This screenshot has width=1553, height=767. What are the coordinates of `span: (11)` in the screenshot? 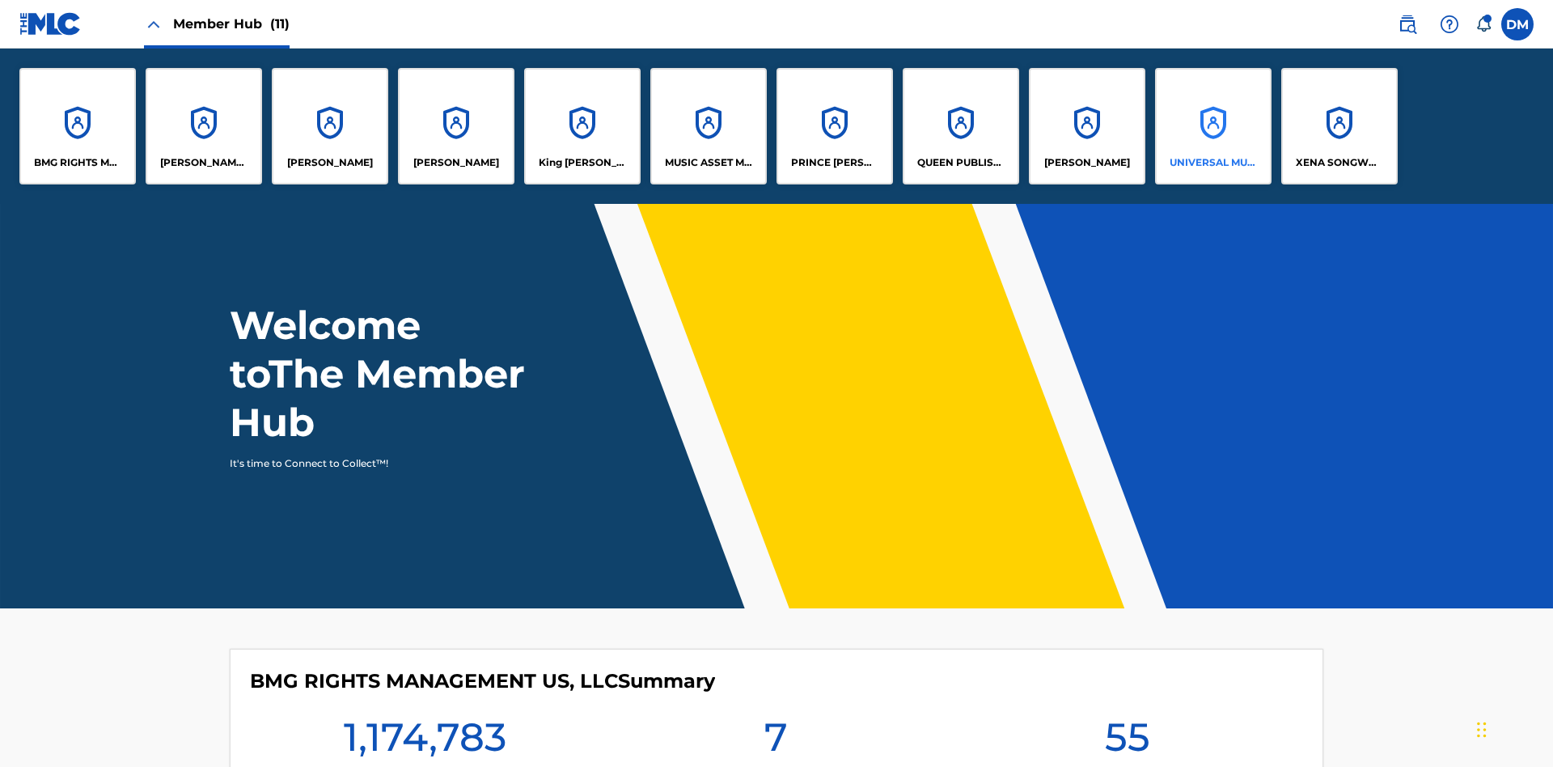 It's located at (280, 23).